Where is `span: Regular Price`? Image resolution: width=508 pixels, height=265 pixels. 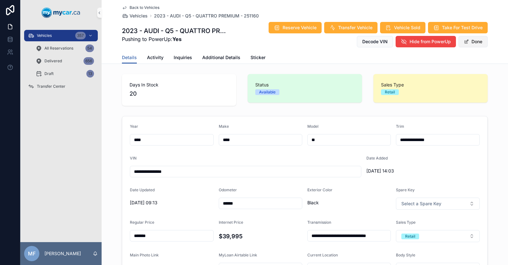 span: Regular Price is located at coordinates (142, 222).